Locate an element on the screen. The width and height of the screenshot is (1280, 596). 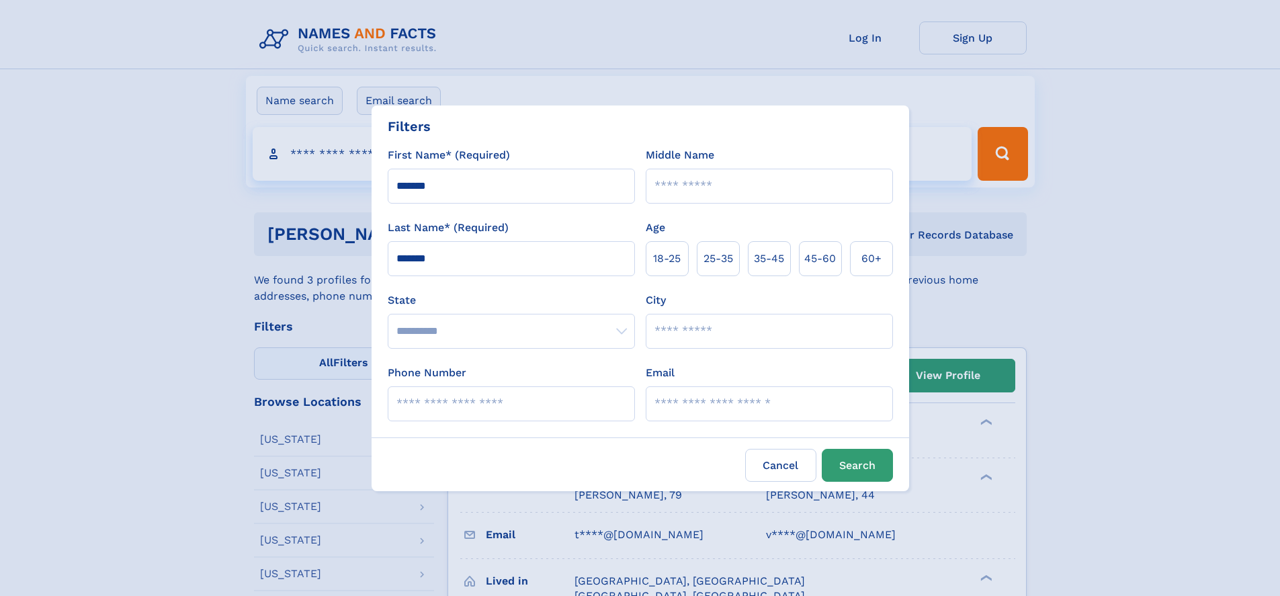
span: 60+ is located at coordinates (872, 259).